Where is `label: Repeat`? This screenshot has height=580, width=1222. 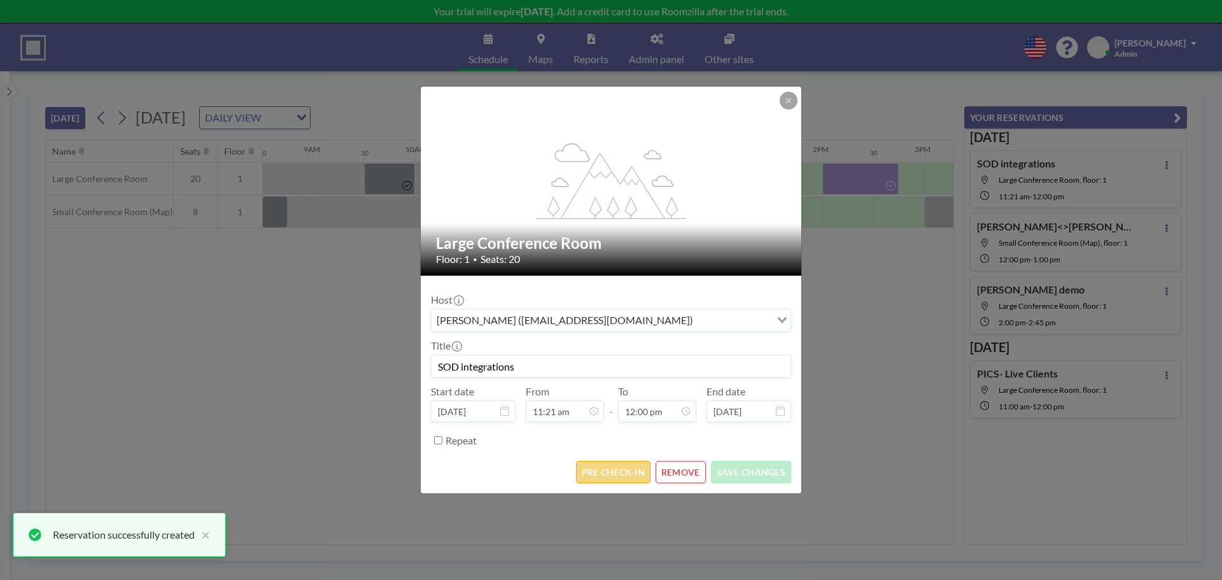 label: Repeat is located at coordinates (461, 441).